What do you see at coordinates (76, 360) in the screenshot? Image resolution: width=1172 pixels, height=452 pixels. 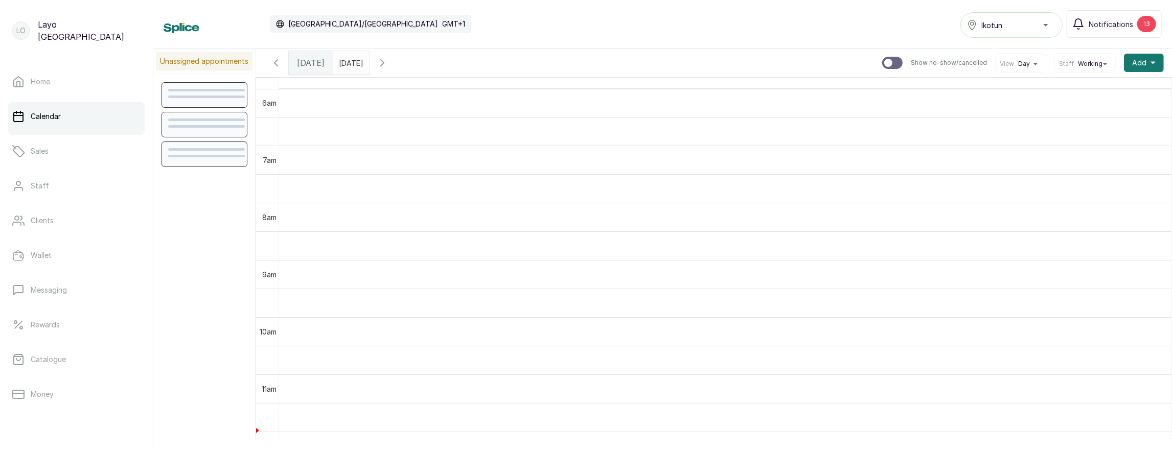 I see `a: Catalogue` at bounding box center [76, 360].